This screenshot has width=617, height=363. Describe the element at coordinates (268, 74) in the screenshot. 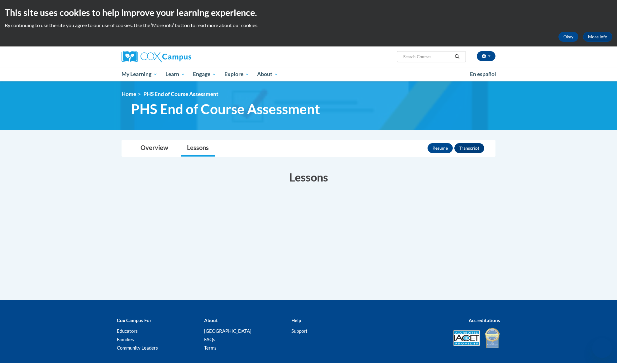

I see `a: About` at that location.